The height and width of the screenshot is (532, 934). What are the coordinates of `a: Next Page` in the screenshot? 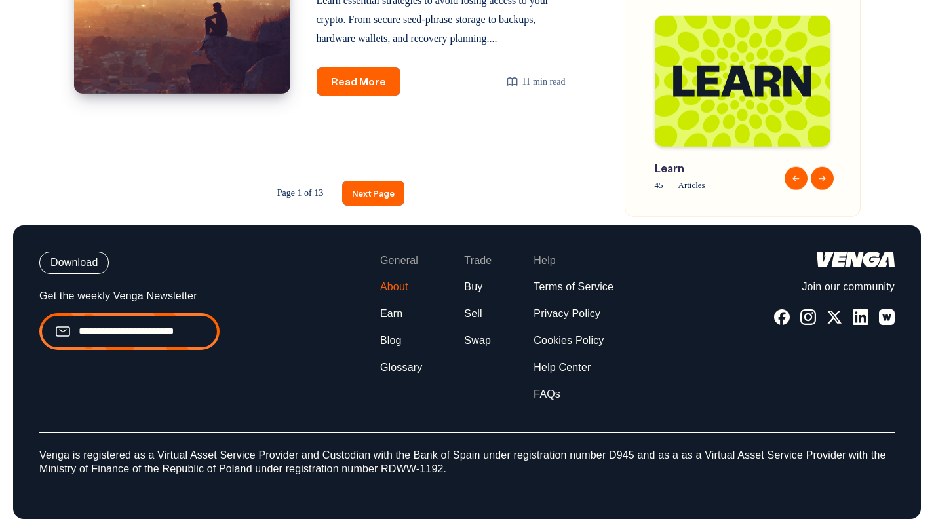 It's located at (373, 193).